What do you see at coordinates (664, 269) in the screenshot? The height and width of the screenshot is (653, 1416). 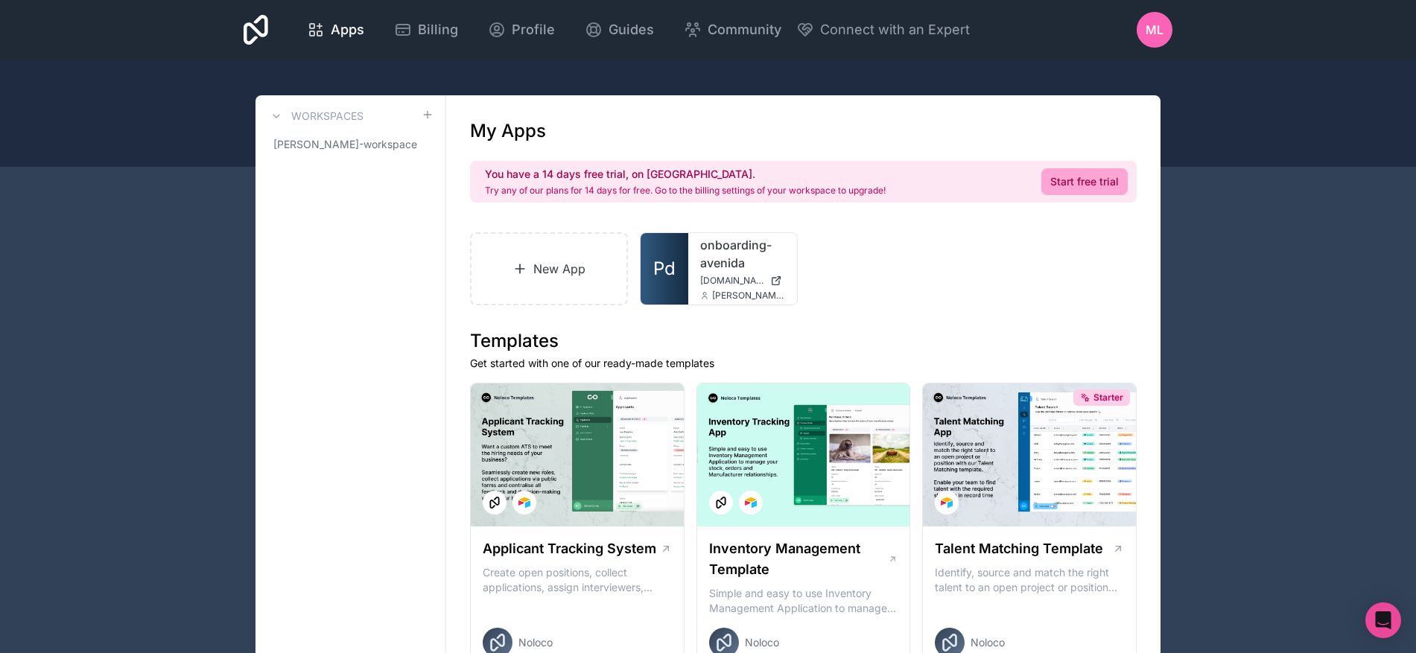 I see `span: Pd` at bounding box center [664, 269].